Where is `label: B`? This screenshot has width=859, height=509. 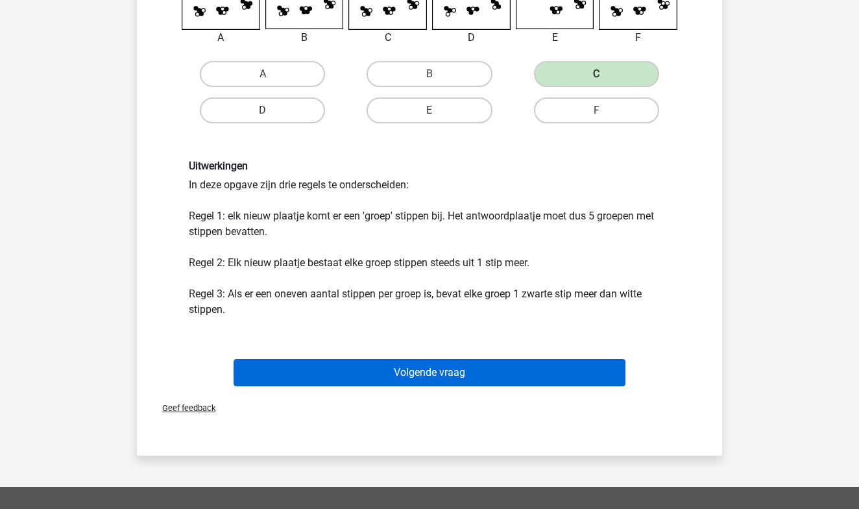
label: B is located at coordinates (429, 74).